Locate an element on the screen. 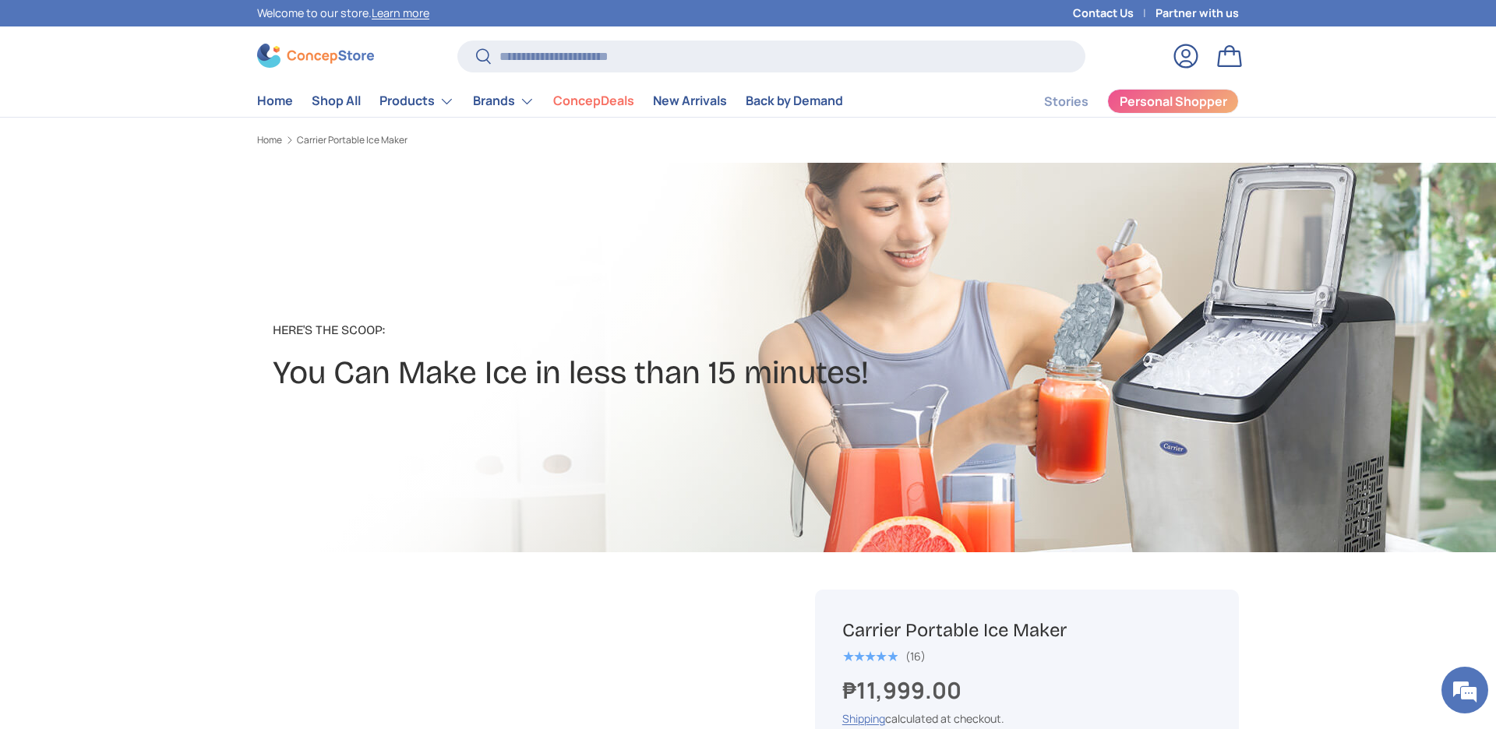 The height and width of the screenshot is (729, 1496). p: Here's the Scoop: is located at coordinates (570, 330).